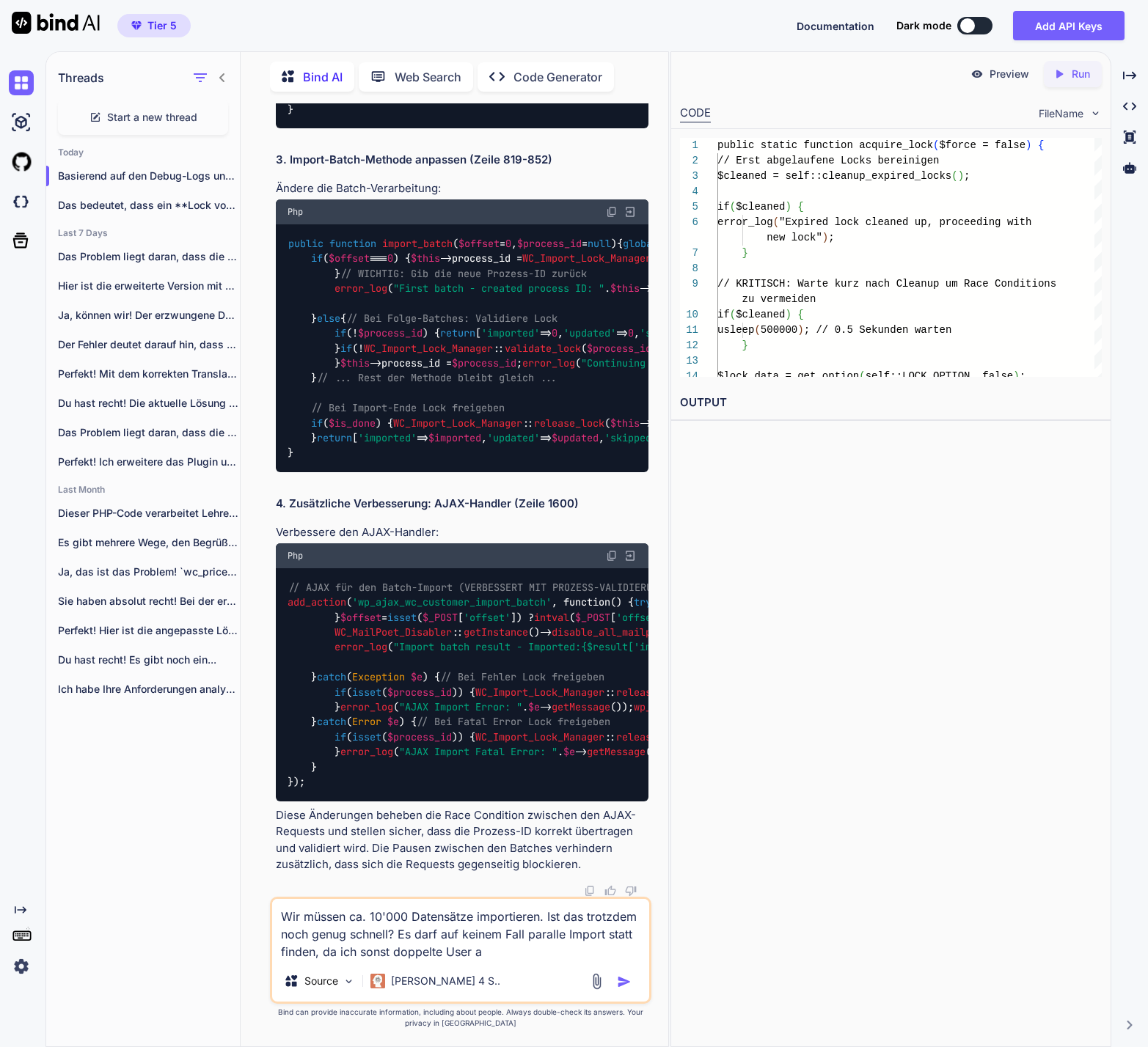  I want to click on span: $force = false, so click(983, 145).